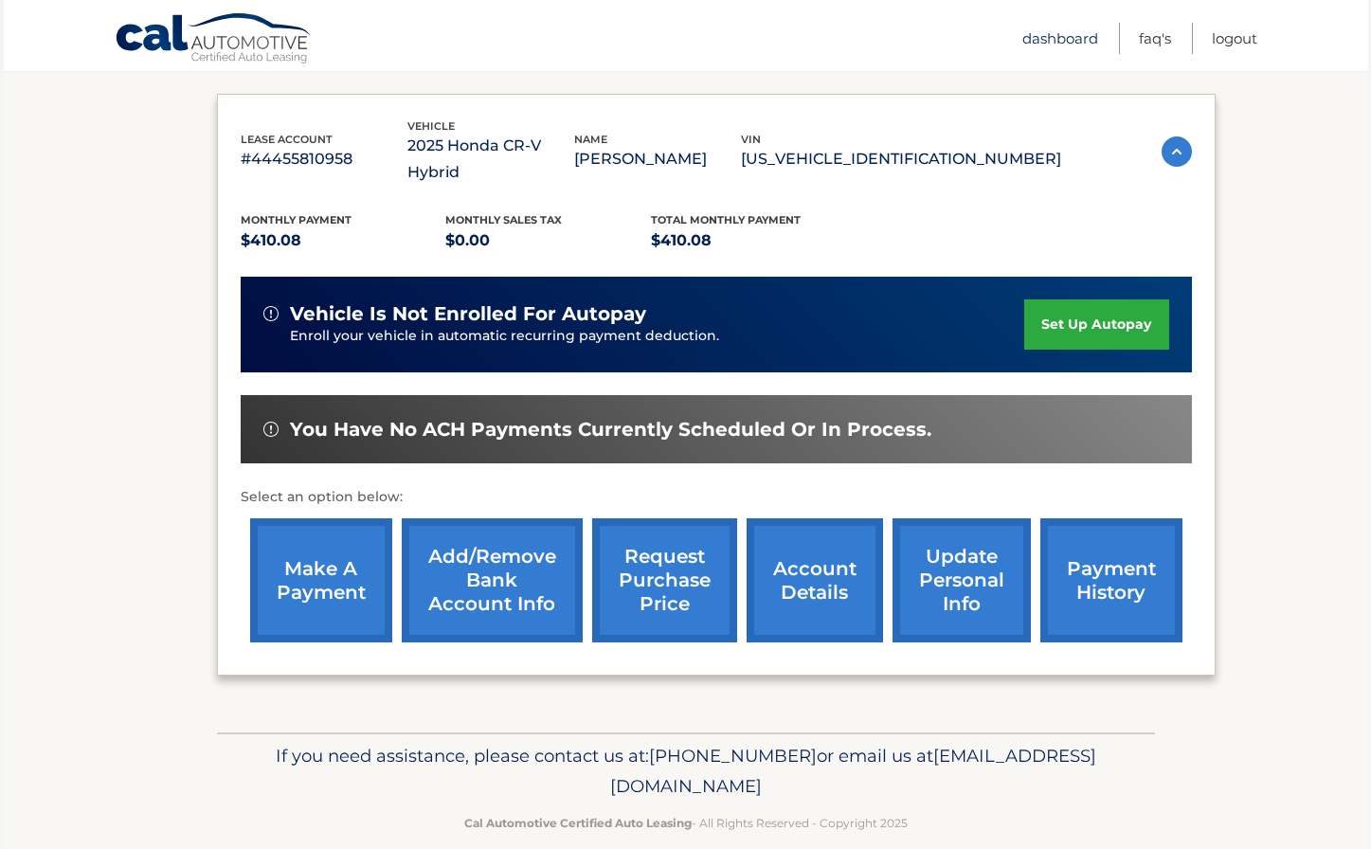 This screenshot has height=849, width=1371. What do you see at coordinates (1096, 324) in the screenshot?
I see `a: set up autopay` at bounding box center [1096, 324].